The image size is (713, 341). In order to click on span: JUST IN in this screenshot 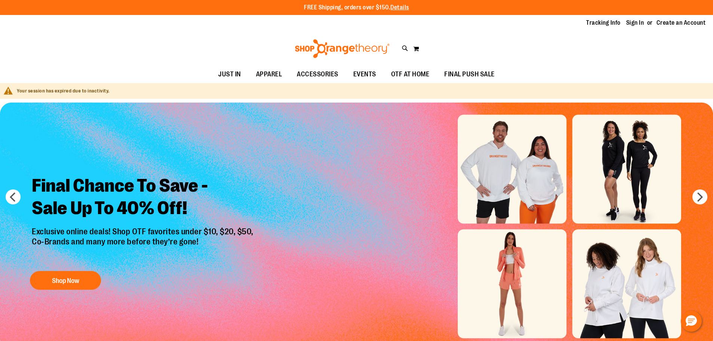, I will do `click(229, 74)`.